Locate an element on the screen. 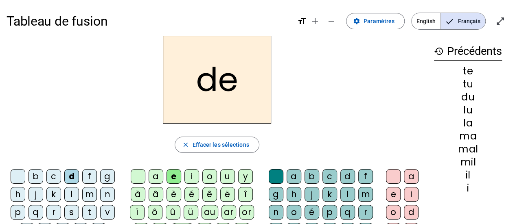 The height and width of the screenshot is (224, 515). div: ê is located at coordinates (209, 194).